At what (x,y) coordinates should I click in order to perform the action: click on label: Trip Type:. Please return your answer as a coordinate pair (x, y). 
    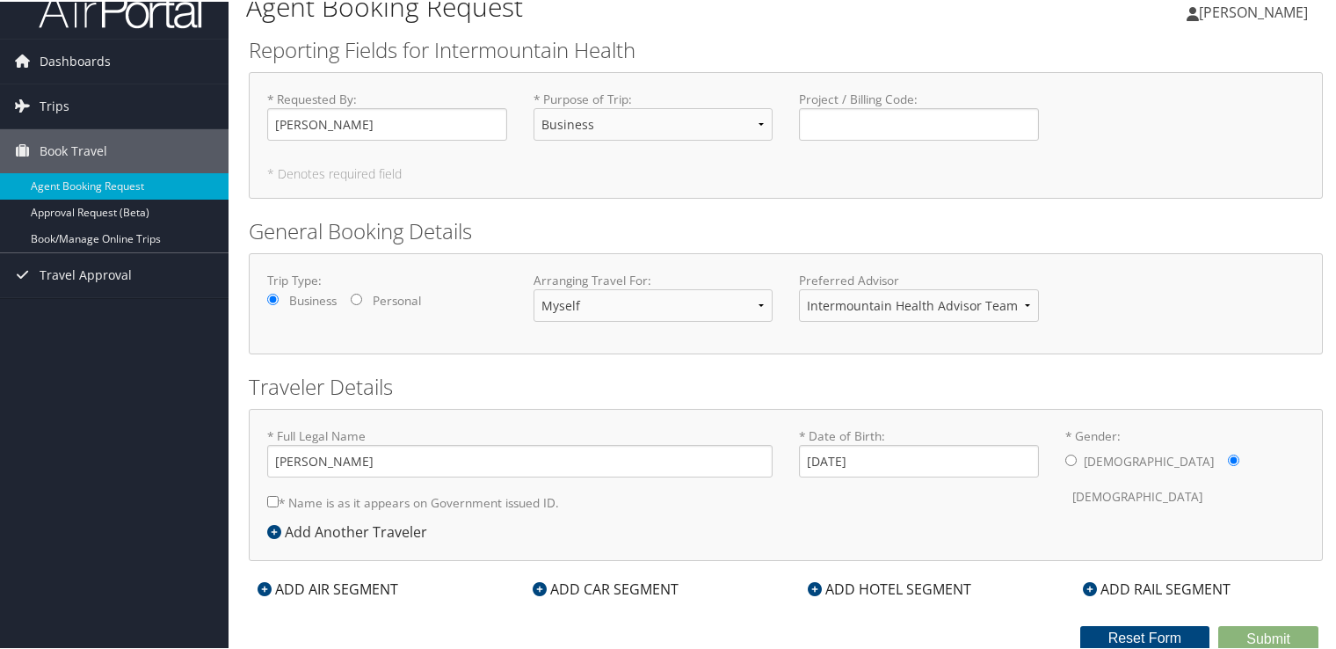
    Looking at the image, I should click on (387, 279).